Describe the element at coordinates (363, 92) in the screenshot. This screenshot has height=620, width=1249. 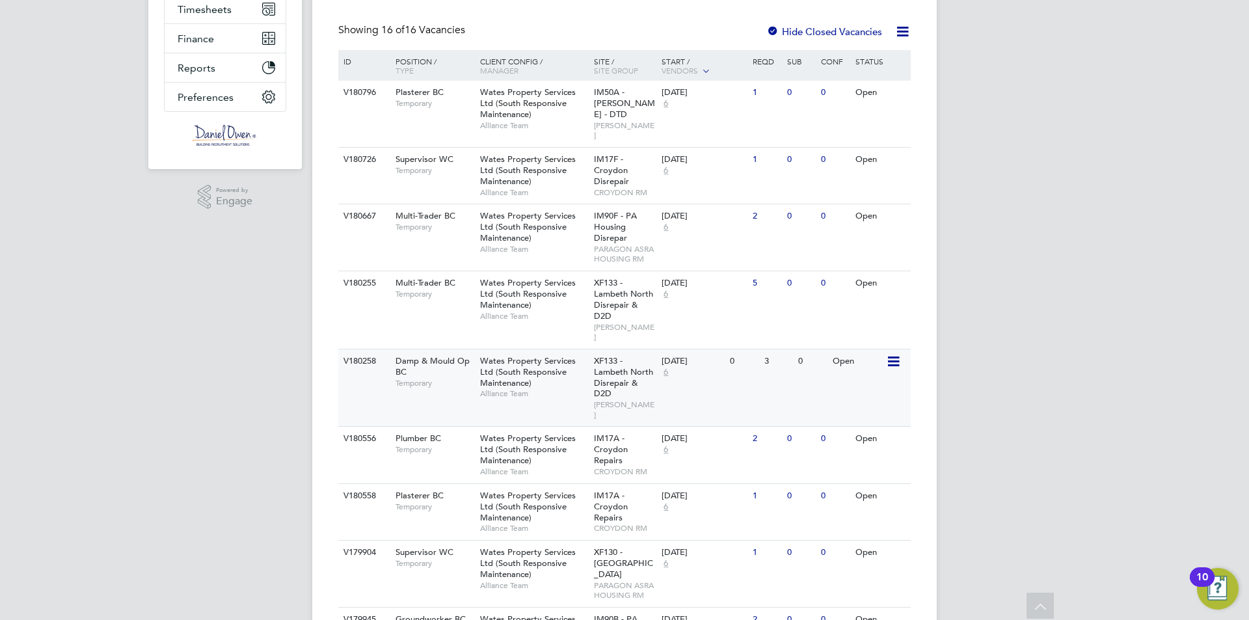
I see `div: V180796` at that location.